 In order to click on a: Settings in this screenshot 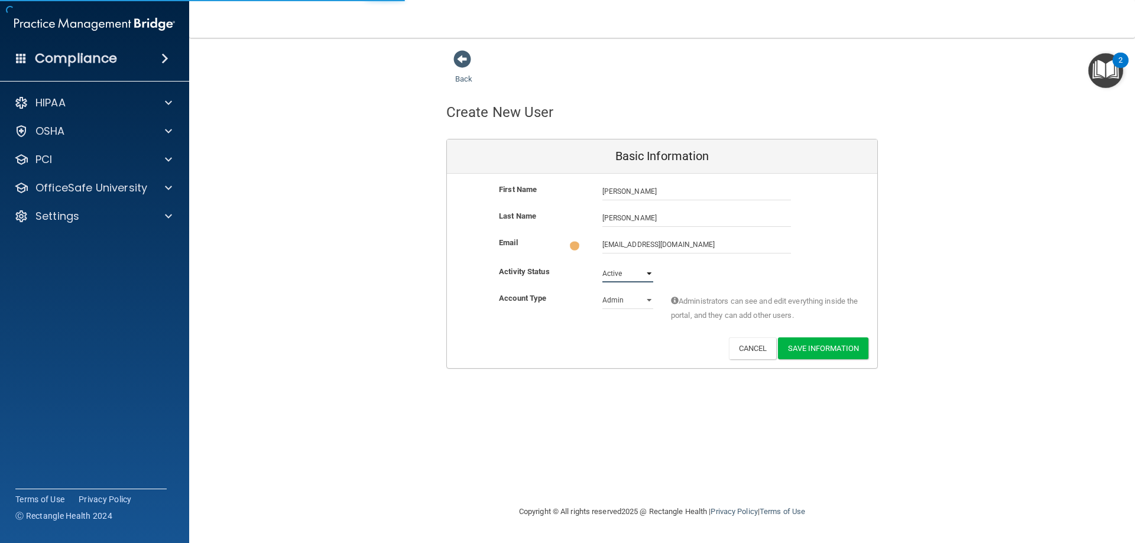, I will do `click(93, 216)`.